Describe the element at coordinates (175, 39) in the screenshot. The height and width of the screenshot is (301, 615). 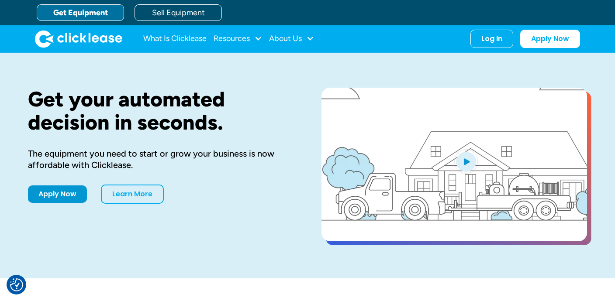
I see `a: What Is Clicklease` at that location.